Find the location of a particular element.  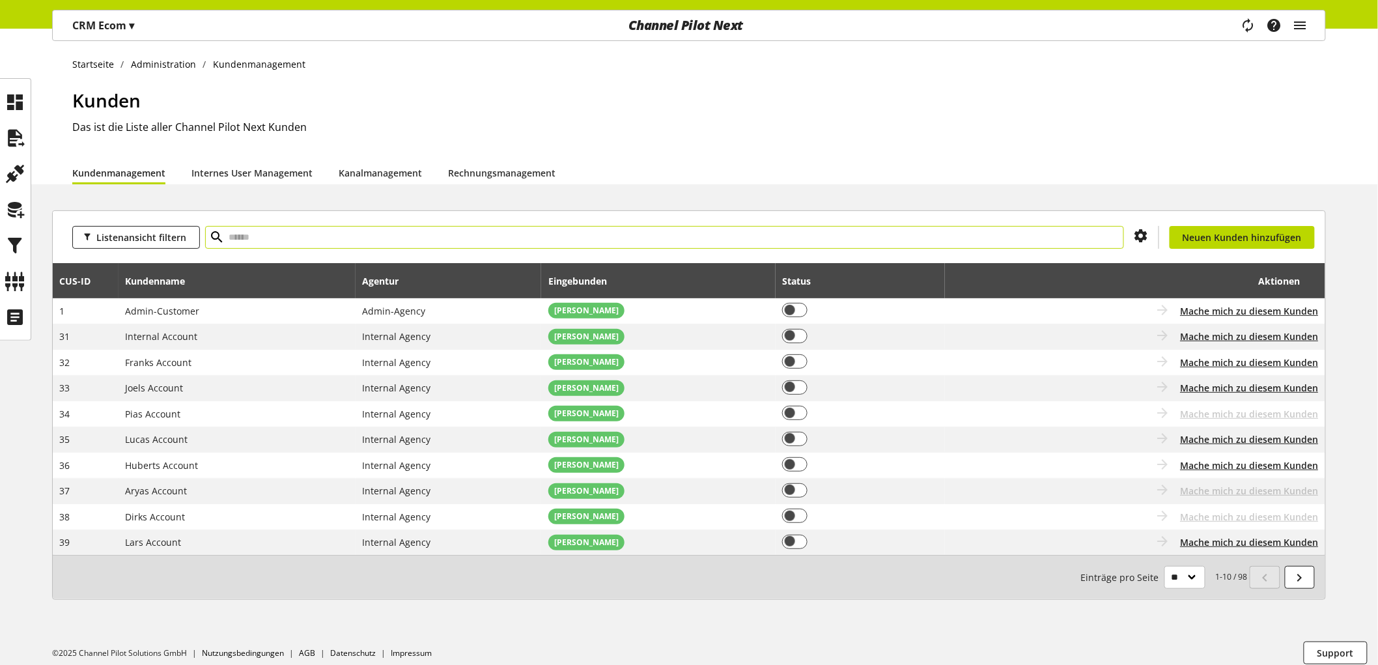

div: Aktionen is located at coordinates (1125, 281).